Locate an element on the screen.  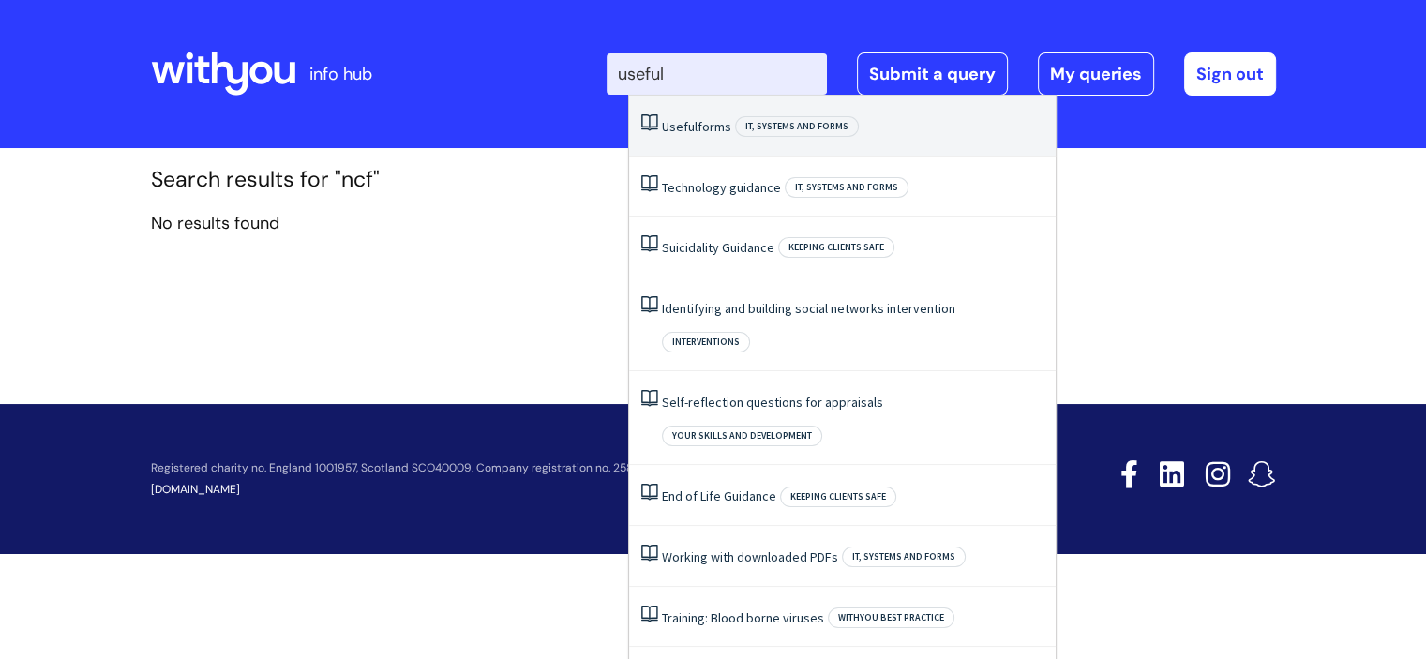
a: Self-reflection questions for appraisals is located at coordinates (772, 402).